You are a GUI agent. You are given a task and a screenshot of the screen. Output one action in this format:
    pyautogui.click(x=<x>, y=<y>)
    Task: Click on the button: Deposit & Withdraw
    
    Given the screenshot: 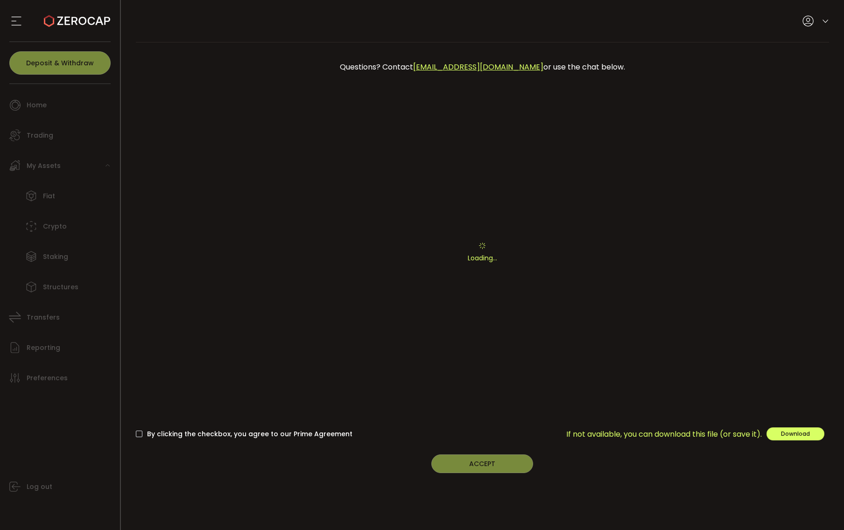 What is the action you would take?
    pyautogui.click(x=60, y=63)
    